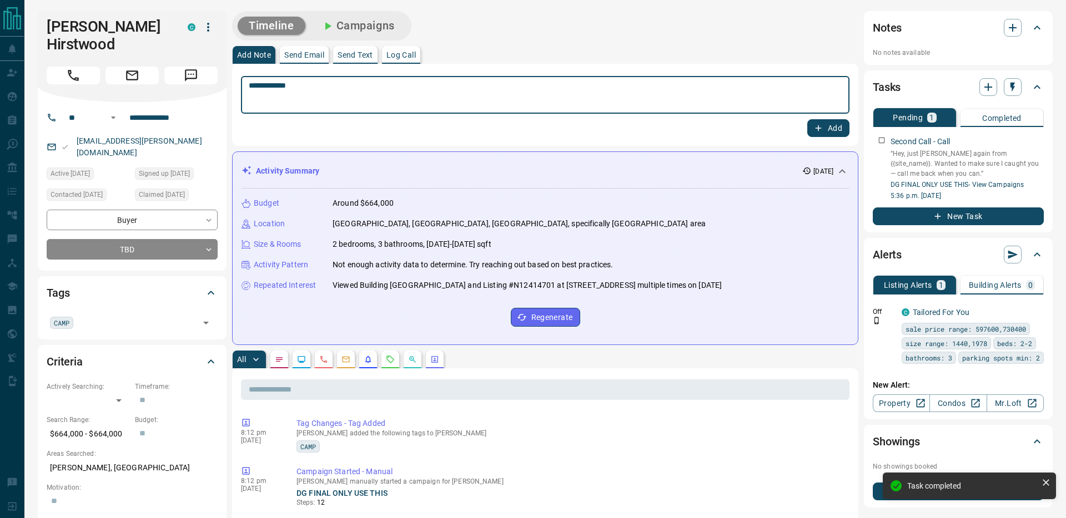  What do you see at coordinates (64, 362) in the screenshot?
I see `h2: Criteria` at bounding box center [64, 362].